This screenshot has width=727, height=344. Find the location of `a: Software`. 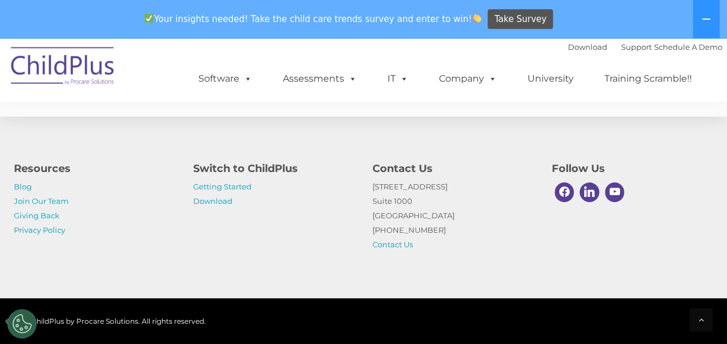

a: Software is located at coordinates (225, 79).